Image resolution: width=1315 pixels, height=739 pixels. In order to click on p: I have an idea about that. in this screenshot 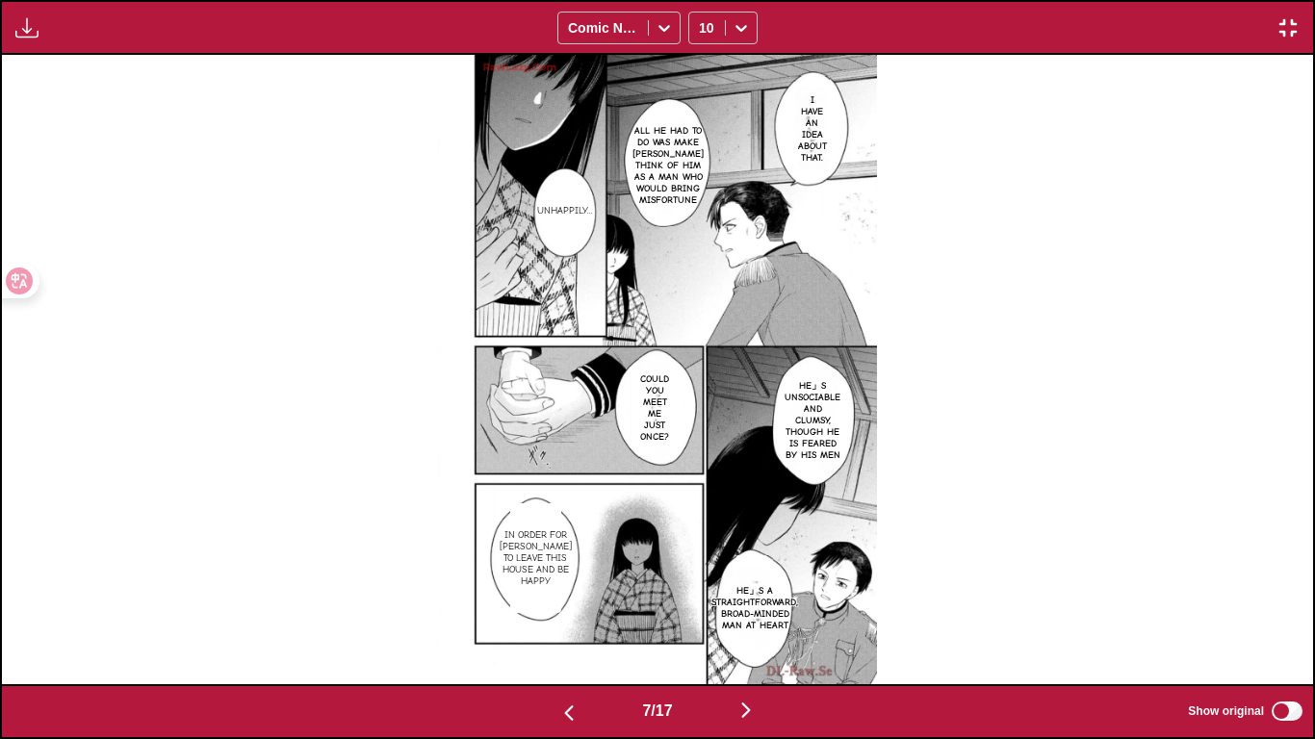, I will do `click(813, 129)`.